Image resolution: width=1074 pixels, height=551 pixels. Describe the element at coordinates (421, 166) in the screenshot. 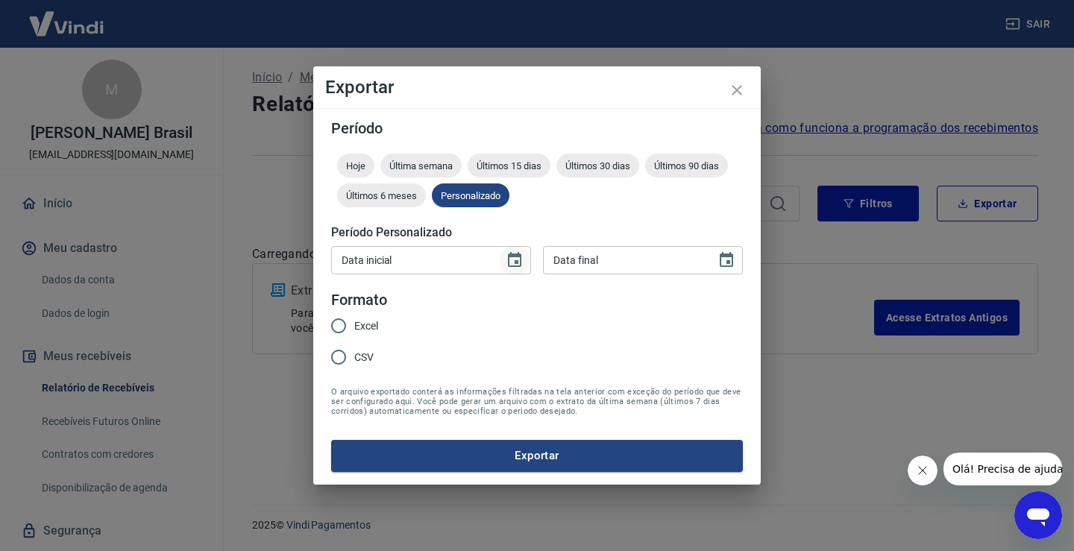

I see `span: Última semana` at that location.